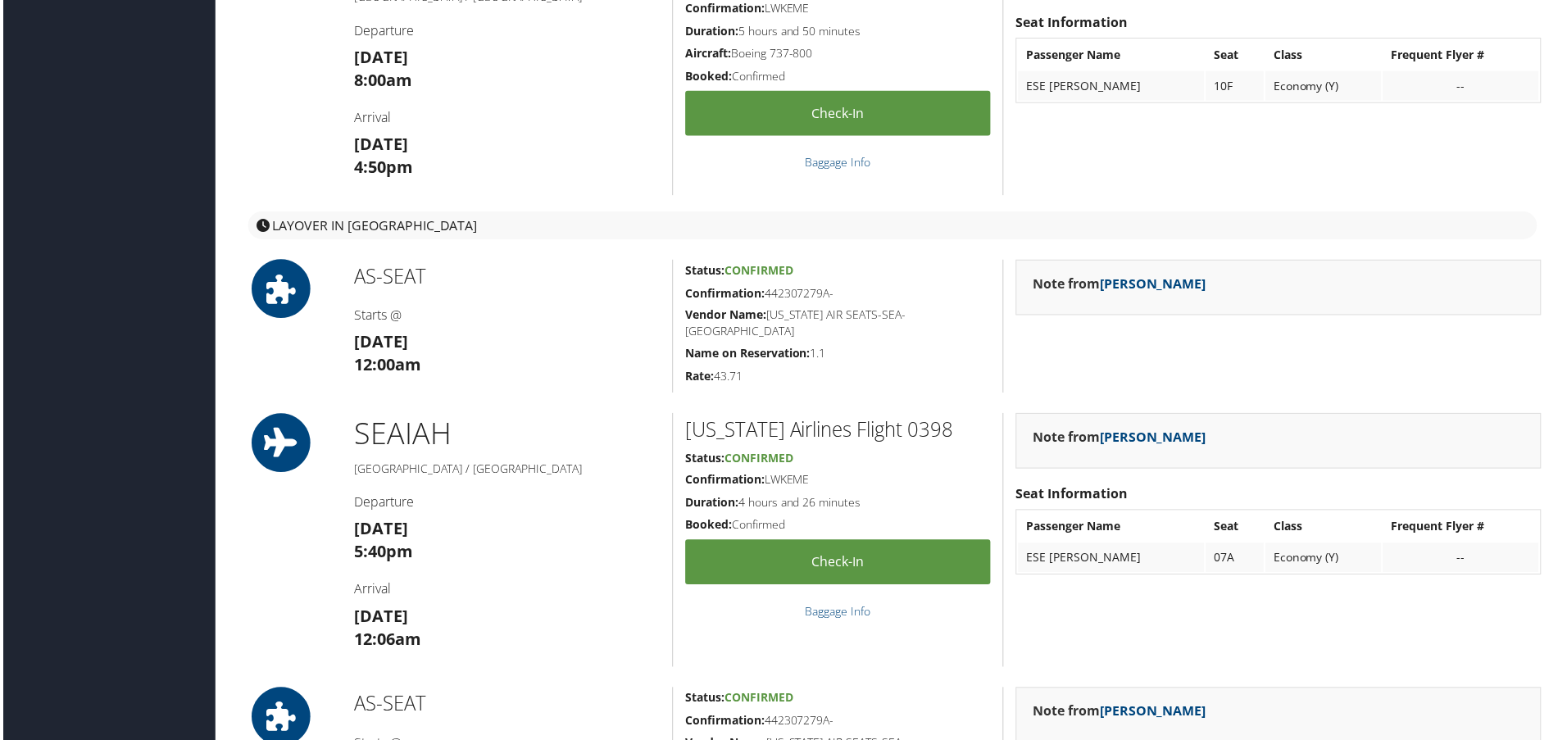 This screenshot has width=1567, height=740. I want to click on h4: Starts @, so click(506, 316).